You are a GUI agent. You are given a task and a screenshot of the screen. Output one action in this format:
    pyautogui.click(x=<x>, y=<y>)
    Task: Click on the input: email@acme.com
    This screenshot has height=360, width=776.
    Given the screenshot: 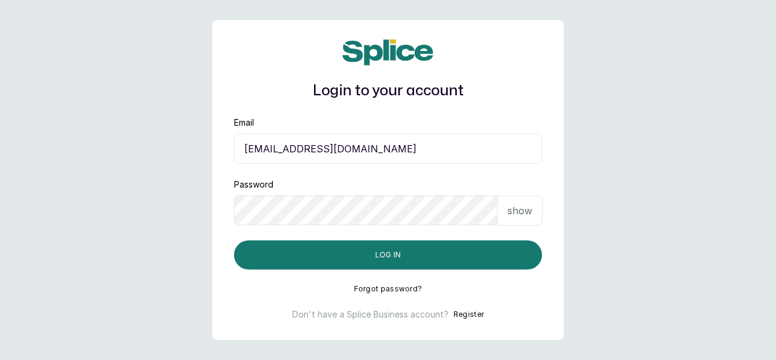 What is the action you would take?
    pyautogui.click(x=388, y=149)
    